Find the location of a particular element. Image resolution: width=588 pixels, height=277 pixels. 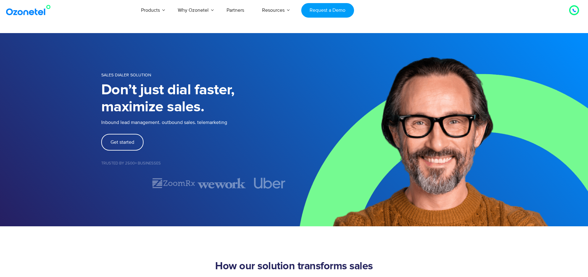

div: 4 of 7 is located at coordinates (270, 183).